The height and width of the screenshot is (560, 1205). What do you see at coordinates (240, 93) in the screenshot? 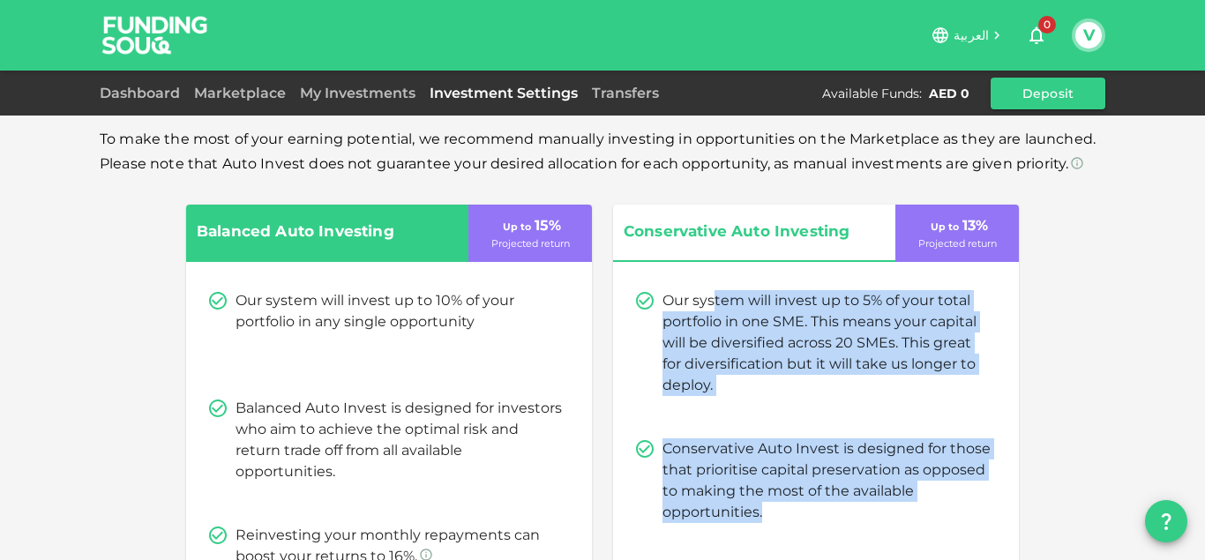
I see `a: Marketplace` at bounding box center [240, 93].